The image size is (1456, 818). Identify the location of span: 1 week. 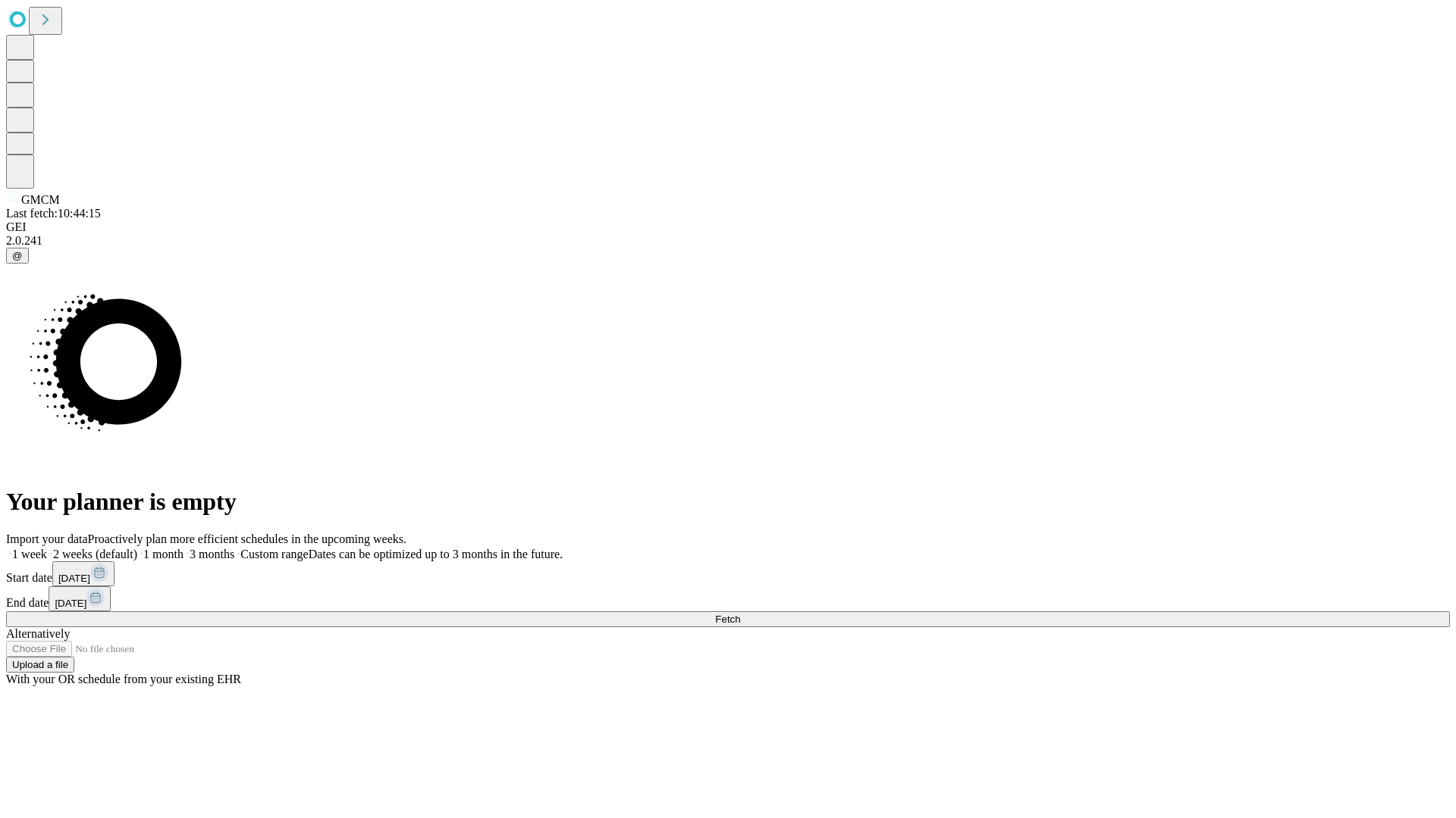
(29, 554).